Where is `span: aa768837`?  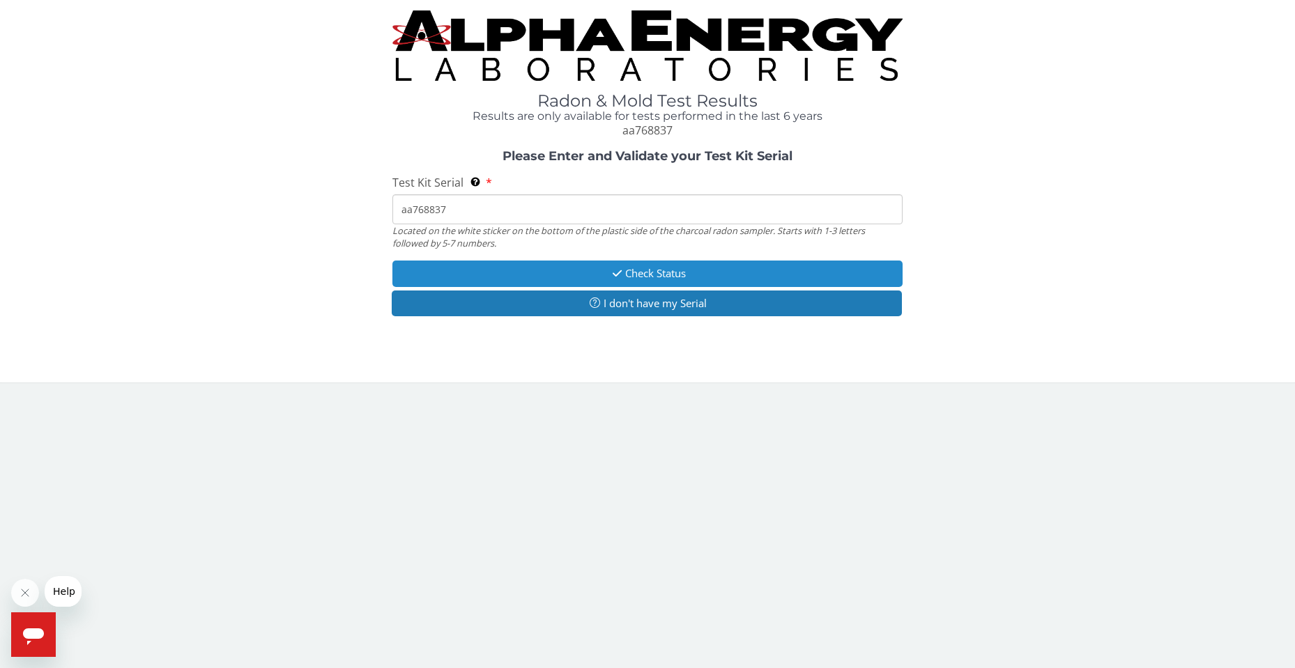 span: aa768837 is located at coordinates (647, 130).